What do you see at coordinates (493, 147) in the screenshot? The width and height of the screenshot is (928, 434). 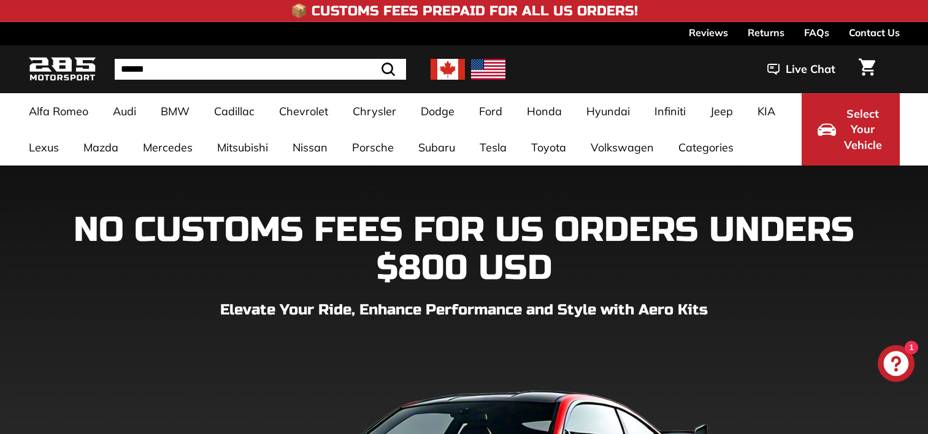 I see `a: Tesla` at bounding box center [493, 147].